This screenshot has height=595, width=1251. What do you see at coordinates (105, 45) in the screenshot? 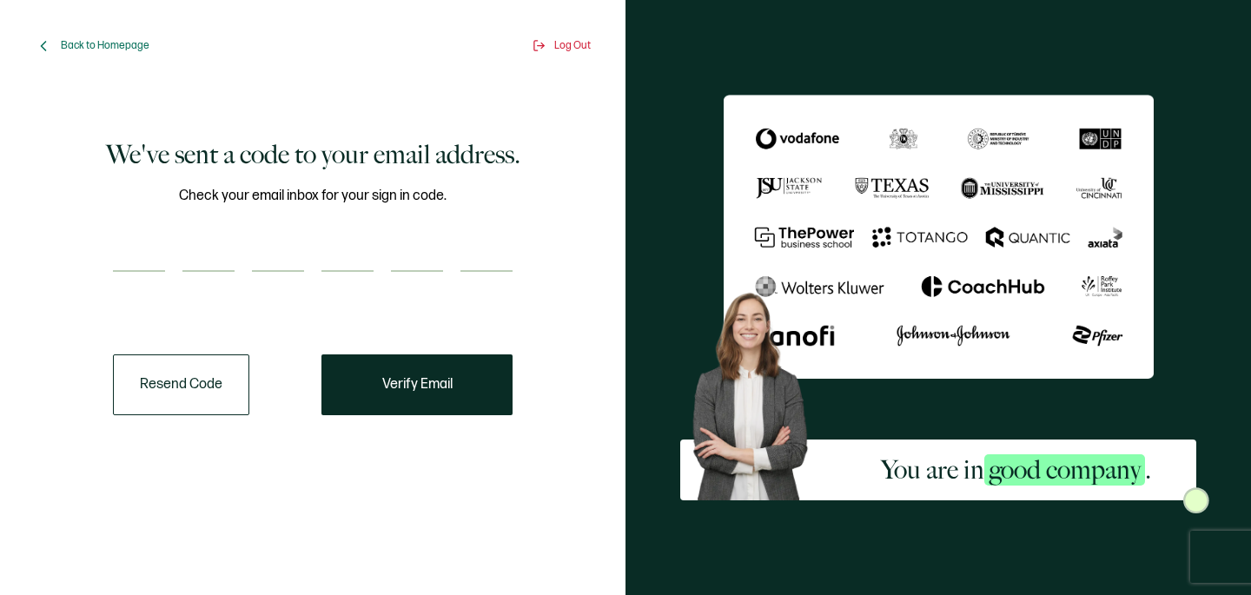
I see `span: Back to Homepage` at bounding box center [105, 45].